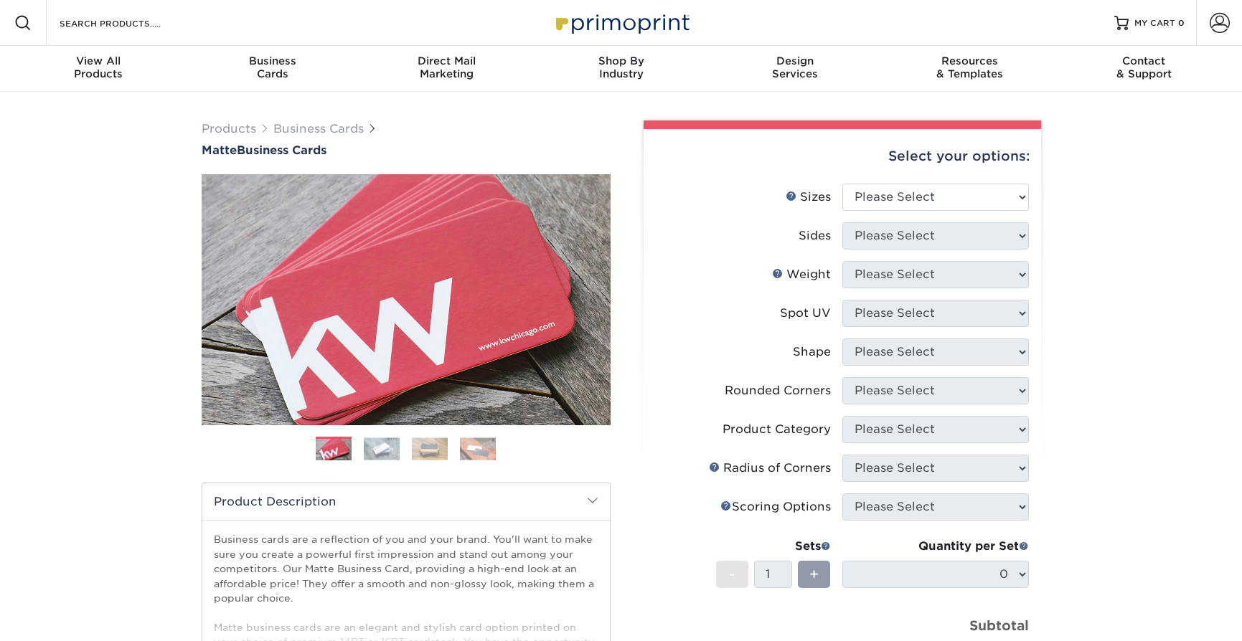  Describe the element at coordinates (969, 61) in the screenshot. I see `span: Resources` at that location.